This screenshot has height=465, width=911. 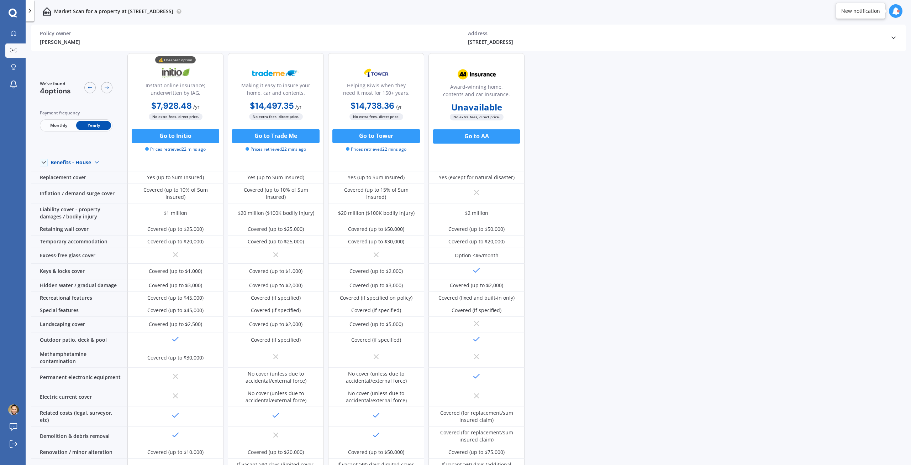 What do you see at coordinates (79, 357) in the screenshot?
I see `div: Methamphetamine contamination` at bounding box center [79, 357].